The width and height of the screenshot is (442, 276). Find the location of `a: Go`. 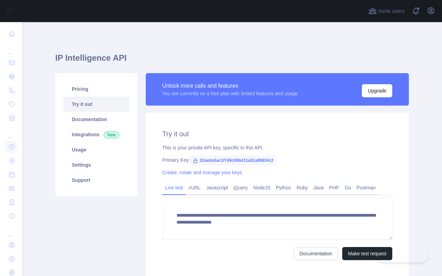

a: Go is located at coordinates (348, 188).